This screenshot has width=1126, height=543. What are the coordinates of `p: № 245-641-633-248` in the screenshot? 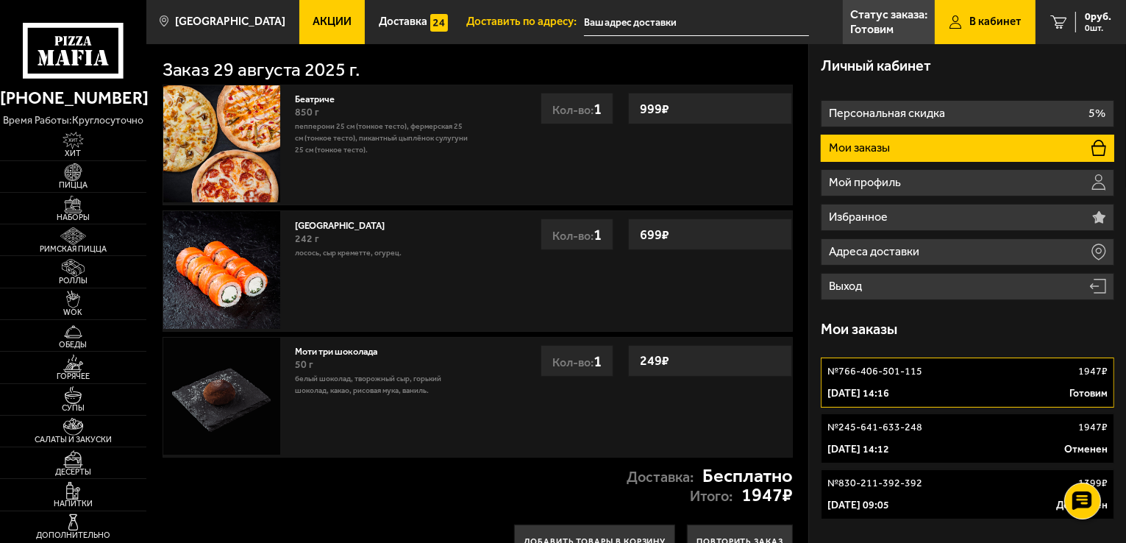 It's located at (875, 427).